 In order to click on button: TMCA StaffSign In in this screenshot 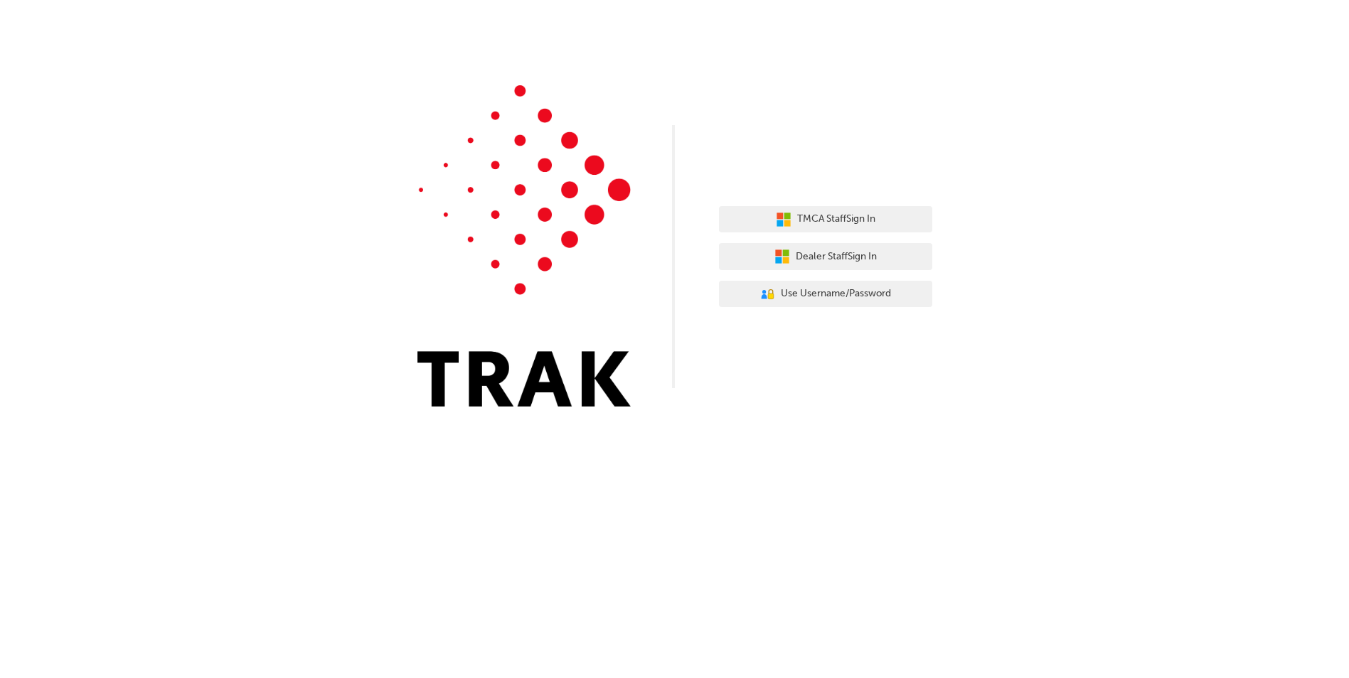, I will do `click(826, 220)`.